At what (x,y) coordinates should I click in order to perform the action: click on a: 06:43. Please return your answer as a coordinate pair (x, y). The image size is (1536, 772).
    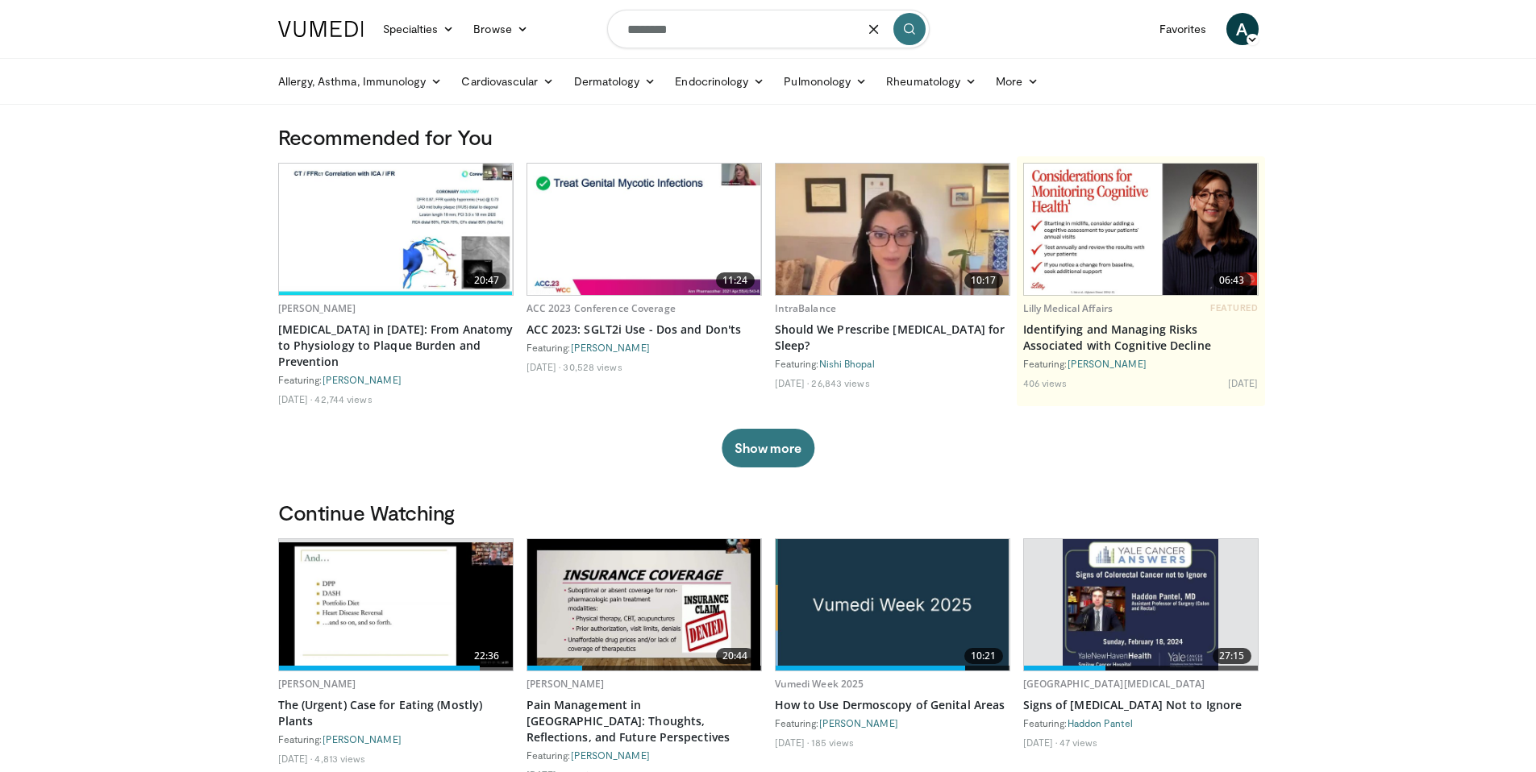
    Looking at the image, I should click on (1141, 229).